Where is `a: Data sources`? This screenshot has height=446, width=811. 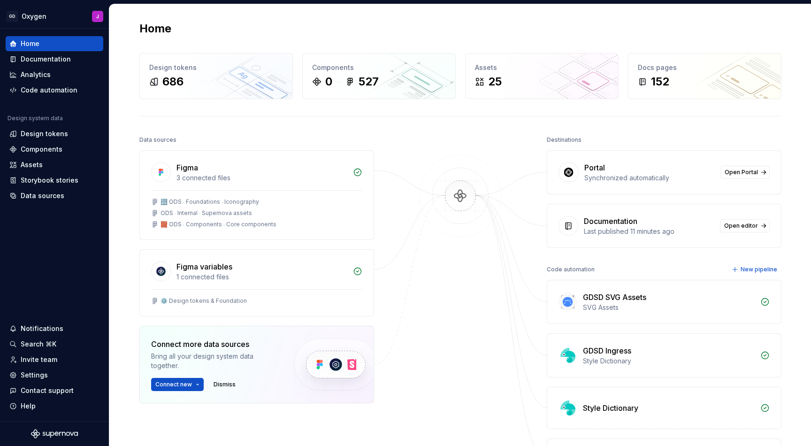
a: Data sources is located at coordinates (54, 196).